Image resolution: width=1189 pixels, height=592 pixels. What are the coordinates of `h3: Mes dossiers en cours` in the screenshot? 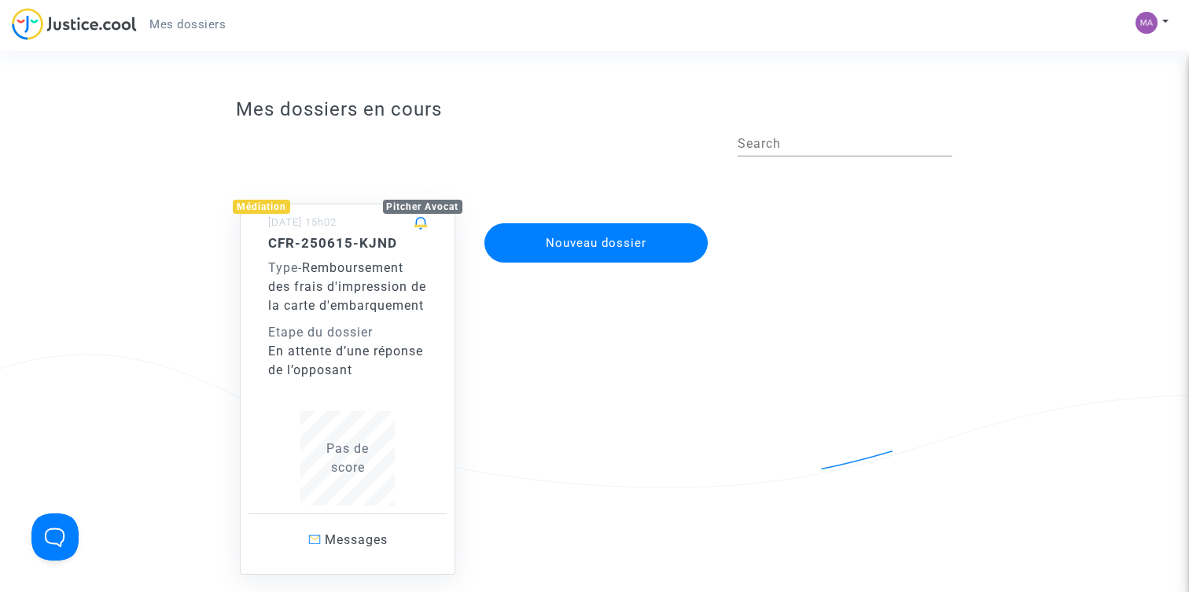 It's located at (594, 109).